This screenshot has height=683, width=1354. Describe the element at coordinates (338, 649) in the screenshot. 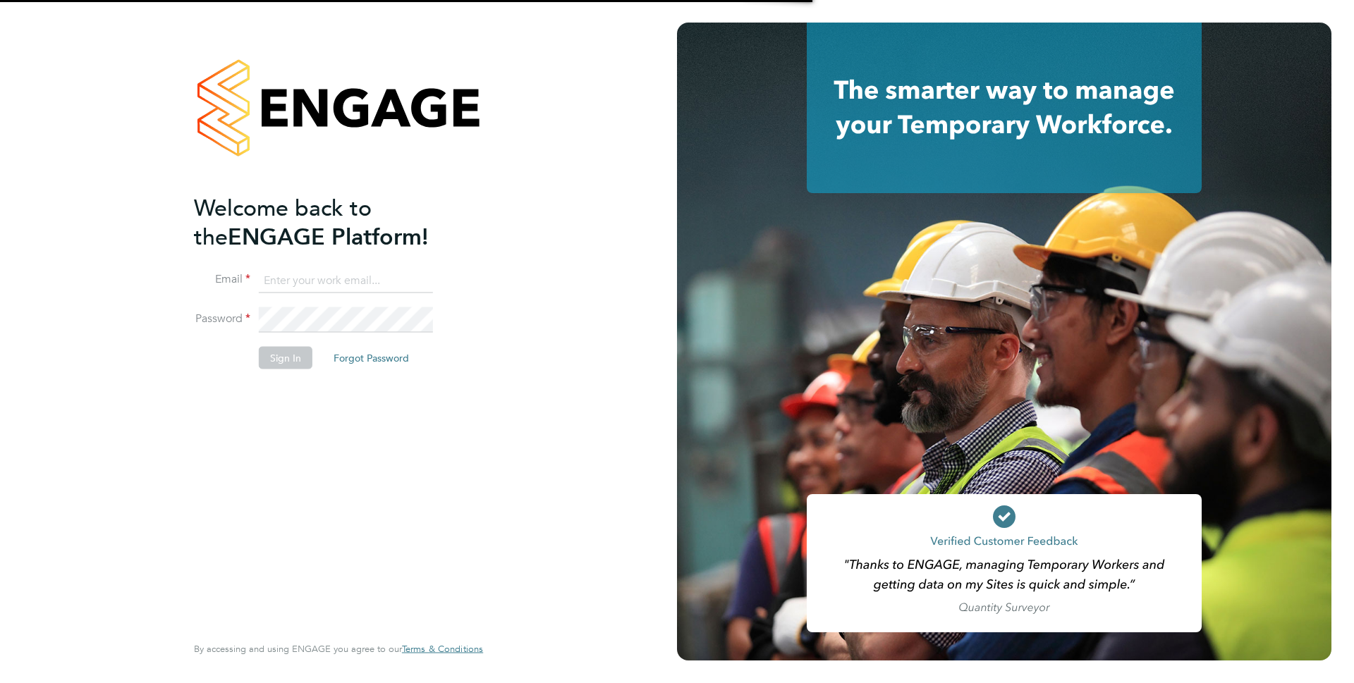

I see `span: By accessing and using ENGAGE you agree to our` at that location.